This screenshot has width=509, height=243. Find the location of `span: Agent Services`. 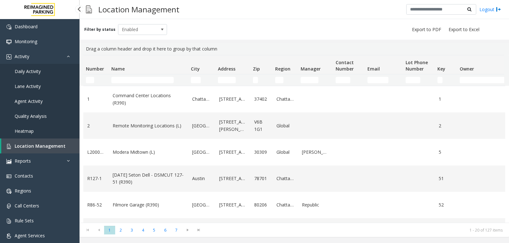

span: Agent Services is located at coordinates (30, 236).